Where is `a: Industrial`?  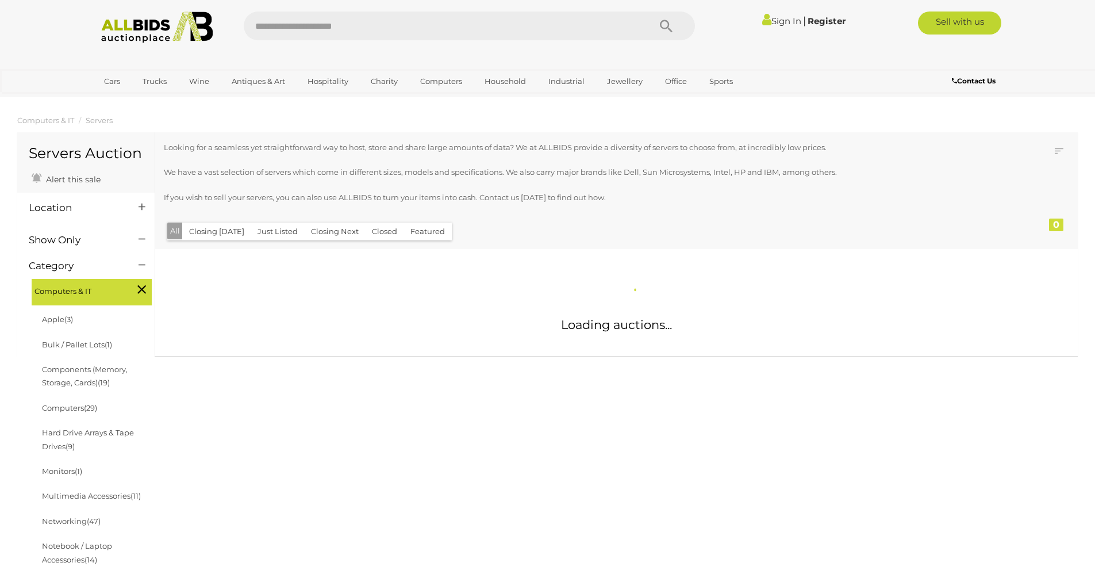 a: Industrial is located at coordinates (566, 81).